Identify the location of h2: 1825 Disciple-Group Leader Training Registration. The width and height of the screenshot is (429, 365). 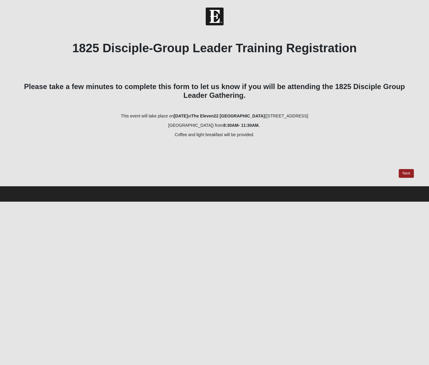
(214, 48).